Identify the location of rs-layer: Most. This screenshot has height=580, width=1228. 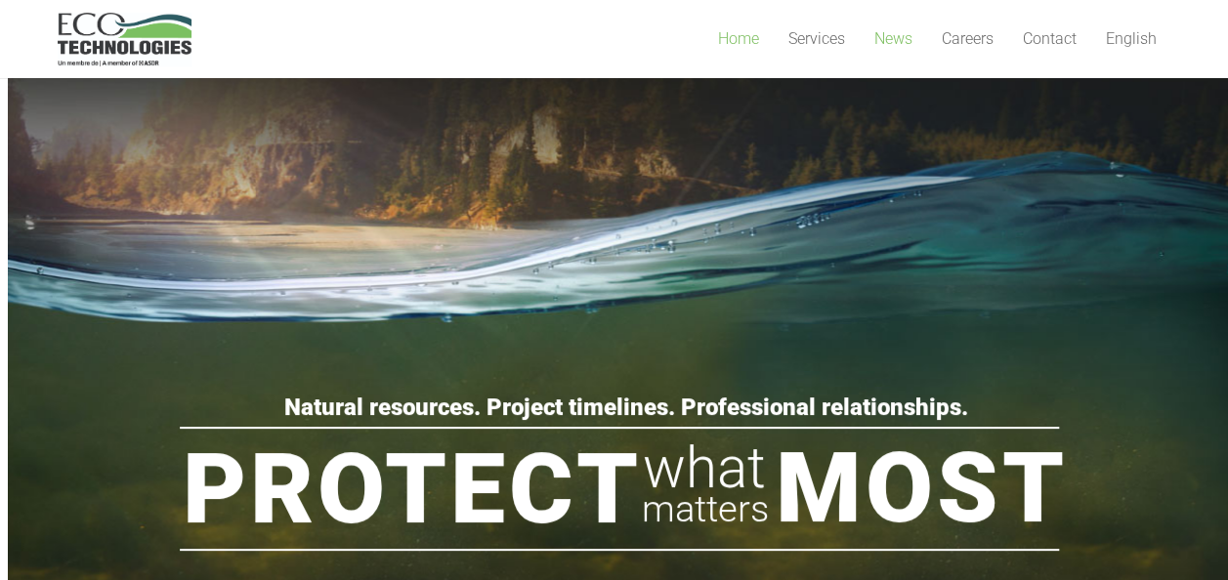
(921, 488).